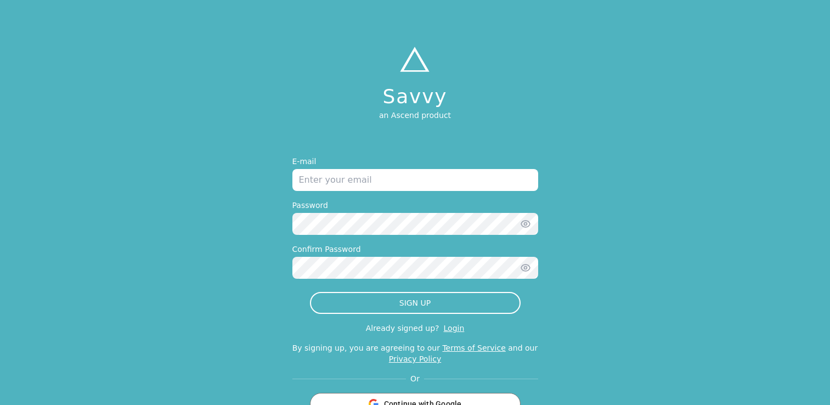 This screenshot has height=405, width=830. I want to click on a: Login, so click(454, 328).